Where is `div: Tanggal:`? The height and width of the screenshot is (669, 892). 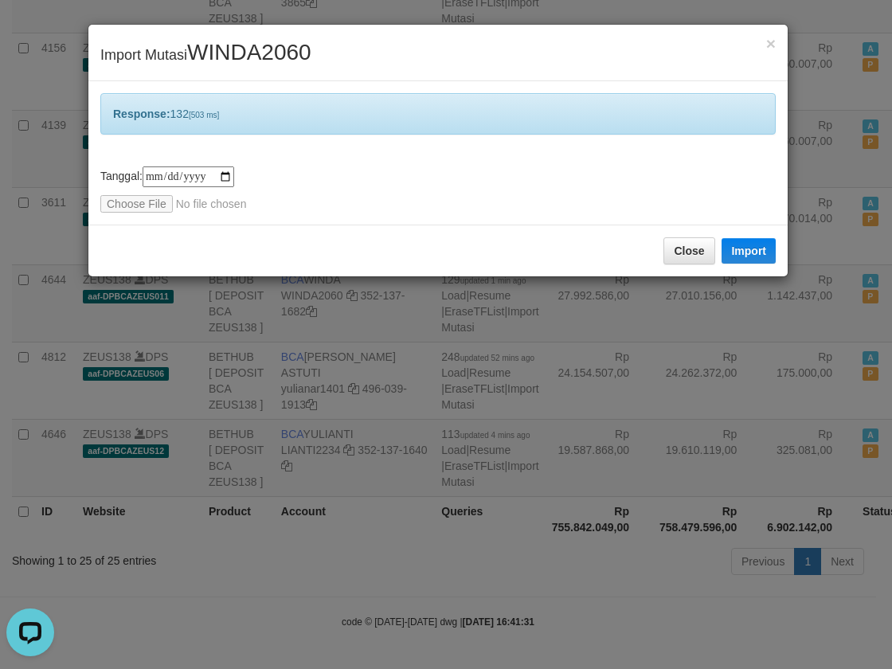 div: Tanggal: is located at coordinates (438, 189).